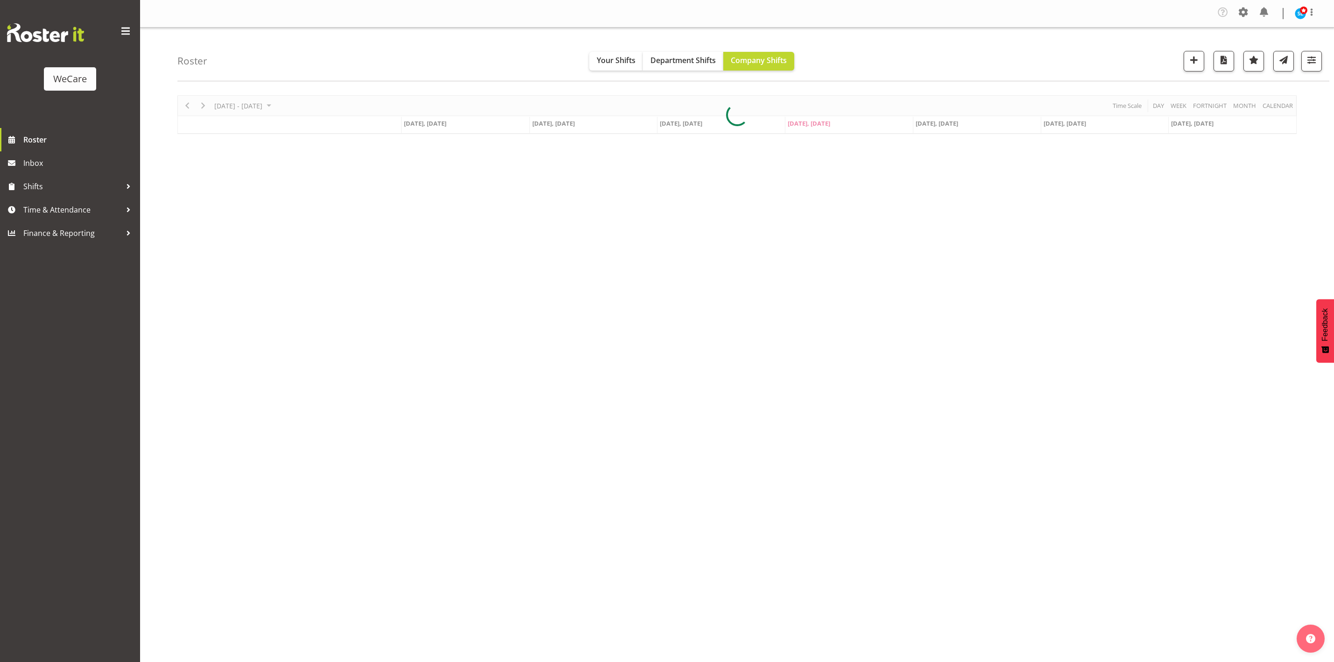 Image resolution: width=1334 pixels, height=662 pixels. What do you see at coordinates (1300, 14) in the screenshot?
I see `img: sarah-lamont10911.jpg` at bounding box center [1300, 14].